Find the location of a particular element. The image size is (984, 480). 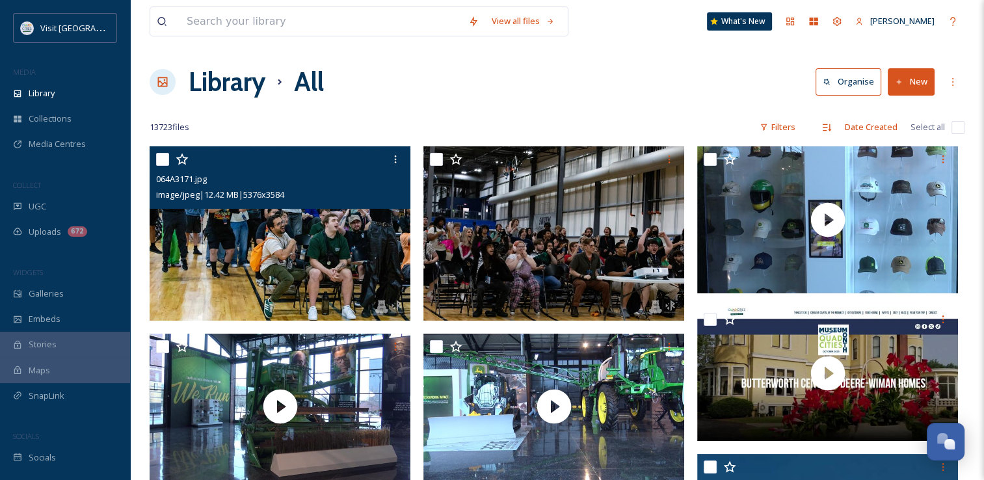

span: Stories is located at coordinates (42, 344).